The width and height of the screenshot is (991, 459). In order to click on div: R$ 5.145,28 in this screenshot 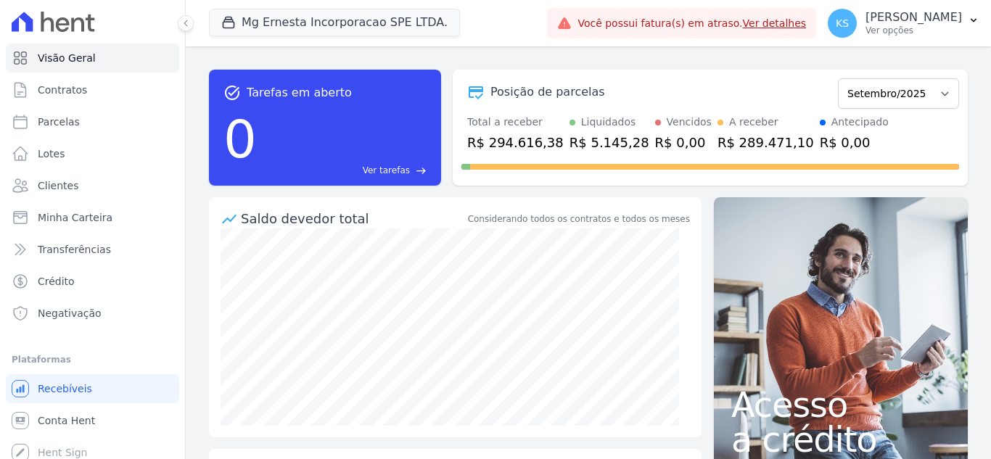, I will do `click(609, 142)`.